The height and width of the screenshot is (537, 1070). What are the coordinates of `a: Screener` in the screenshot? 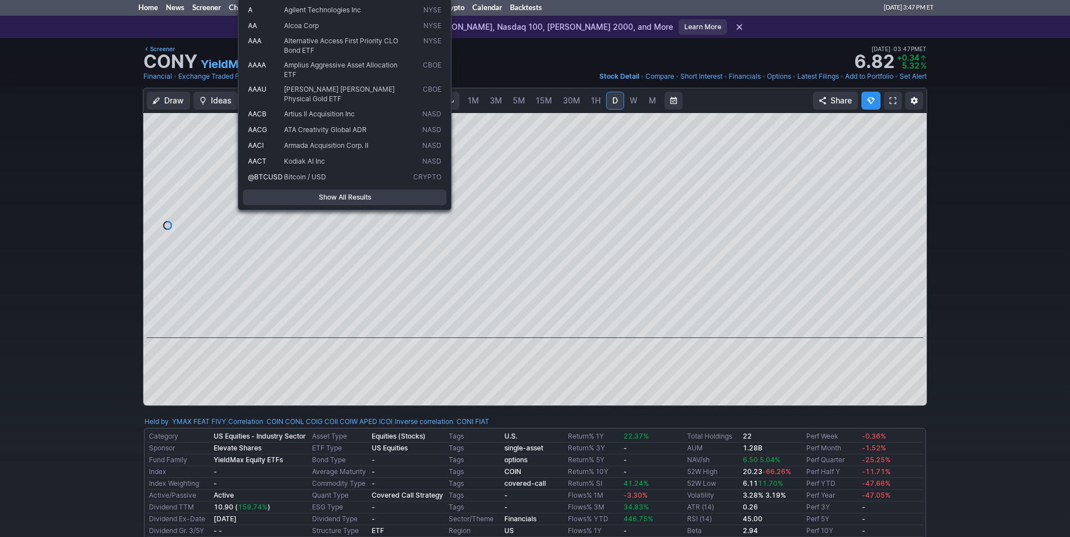 It's located at (159, 49).